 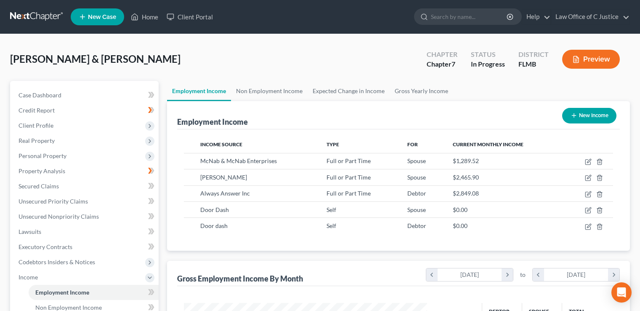 I want to click on a: Credit Report, so click(x=85, y=110).